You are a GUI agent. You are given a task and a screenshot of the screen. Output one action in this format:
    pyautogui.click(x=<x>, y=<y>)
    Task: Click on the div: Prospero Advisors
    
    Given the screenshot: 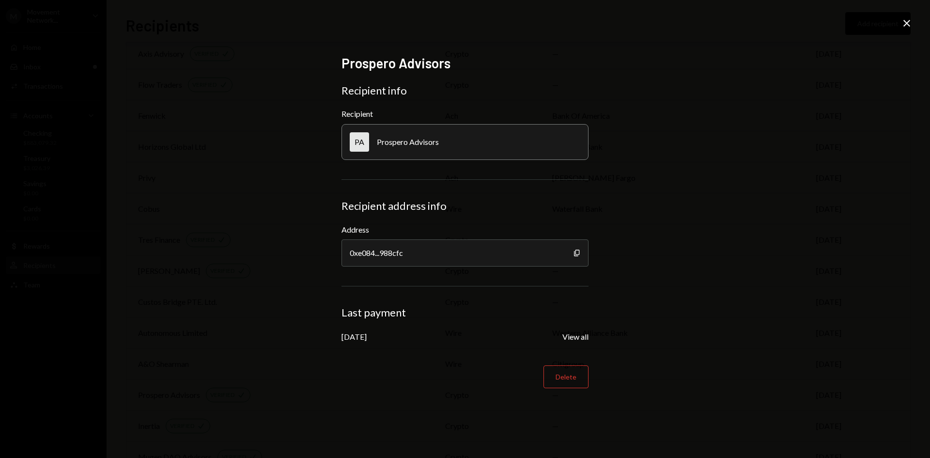 What is the action you would take?
    pyautogui.click(x=408, y=141)
    